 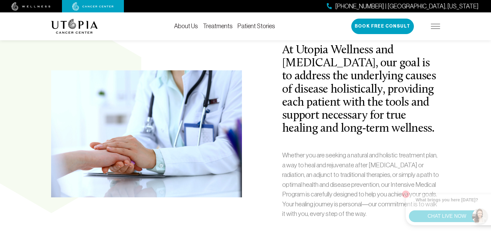 What do you see at coordinates (218, 26) in the screenshot?
I see `a: Treatments` at bounding box center [218, 26].